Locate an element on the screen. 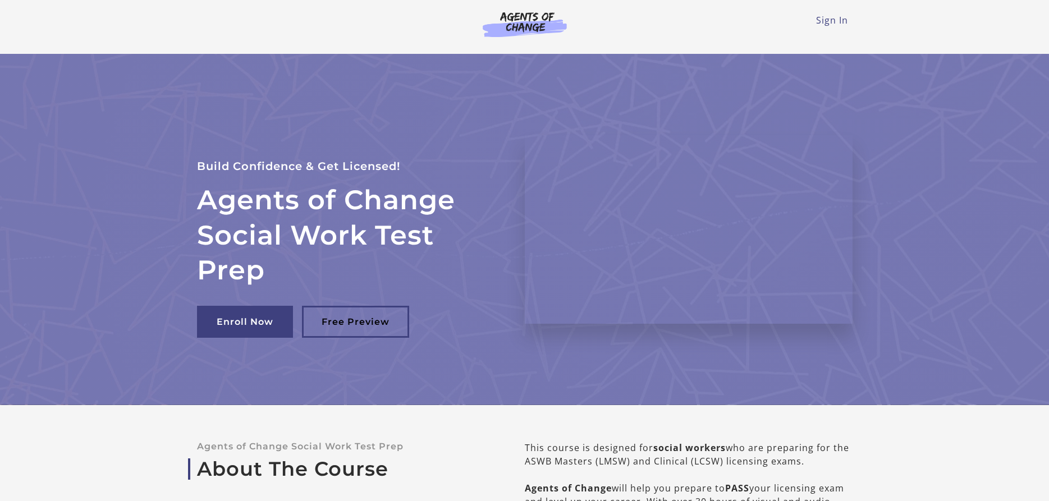 This screenshot has height=501, width=1049. a: About The Course is located at coordinates (343, 469).